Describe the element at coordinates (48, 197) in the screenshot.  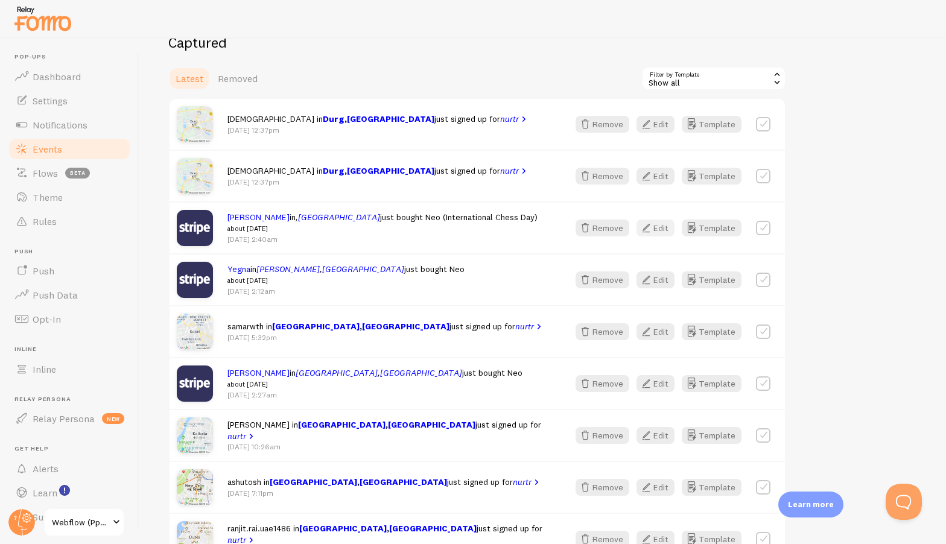
I see `span: Theme` at that location.